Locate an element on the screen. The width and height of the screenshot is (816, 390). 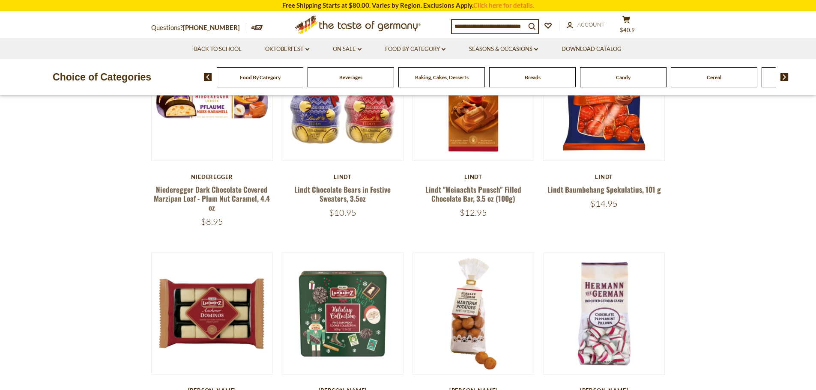
img: Hermann Bavarian Chocolate Filled Peppermint Pillows in Bag, 5.3 oz is located at coordinates (604, 313).